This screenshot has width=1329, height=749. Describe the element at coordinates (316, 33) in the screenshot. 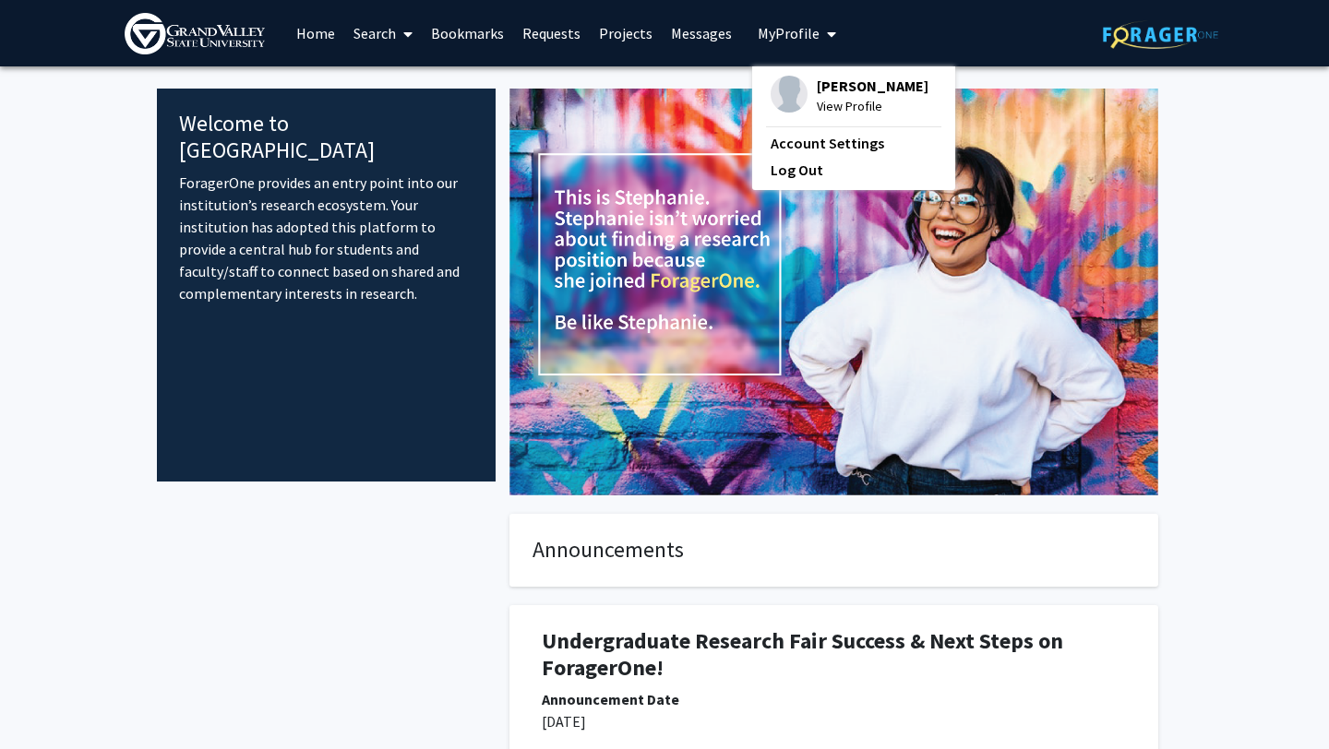

I see `a: Home` at that location.